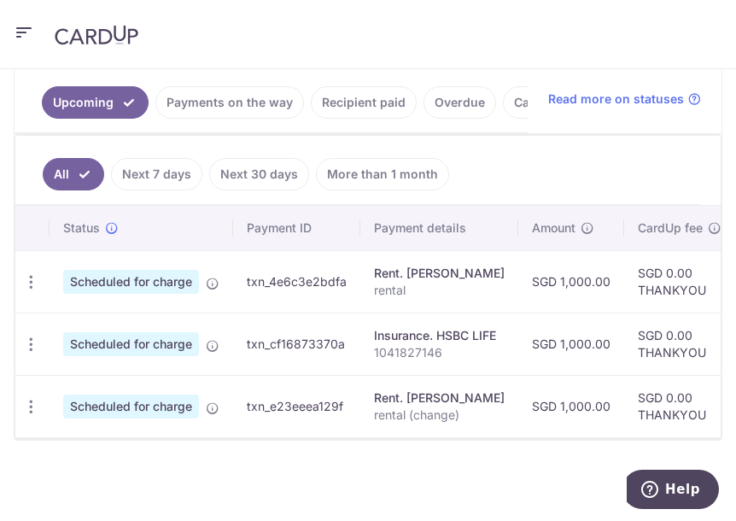 This screenshot has height=521, width=736. I want to click on div: Insurance. HSBC LIFE, so click(439, 336).